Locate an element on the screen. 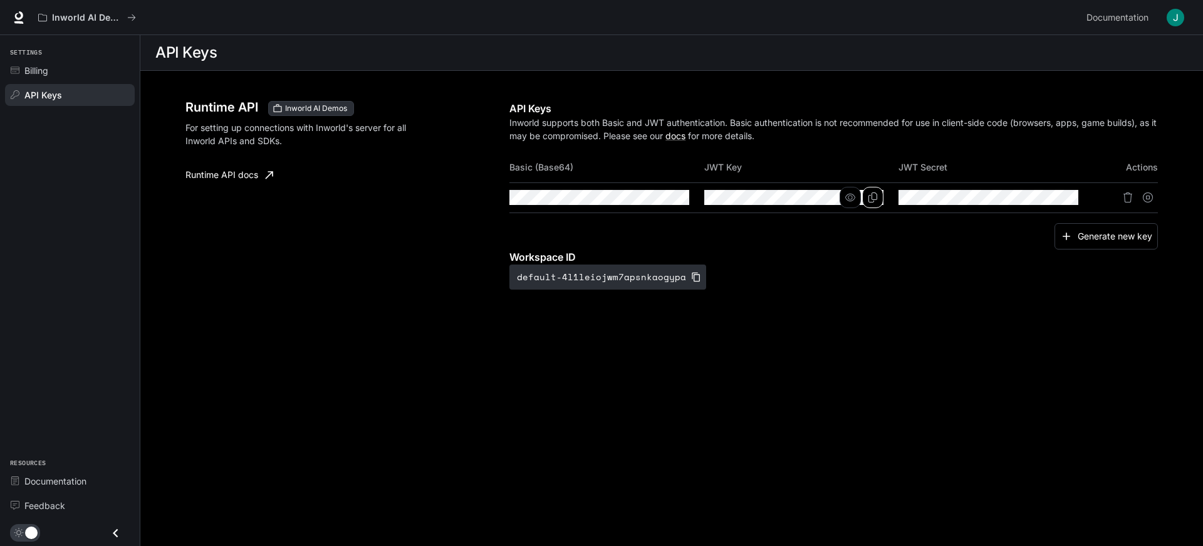  span: Inworld AI Demos is located at coordinates (316, 108).